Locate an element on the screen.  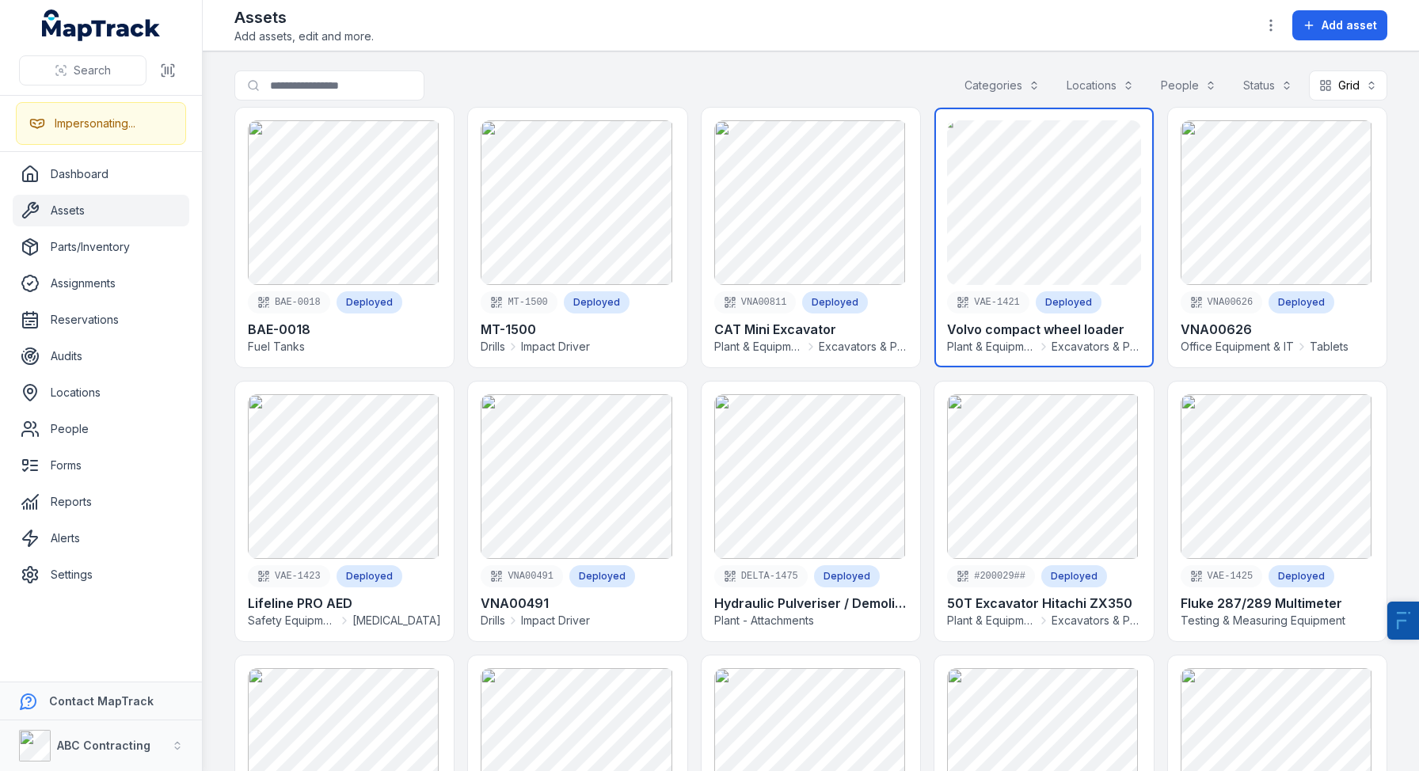
span: Add assets, edit and more. is located at coordinates (304, 36).